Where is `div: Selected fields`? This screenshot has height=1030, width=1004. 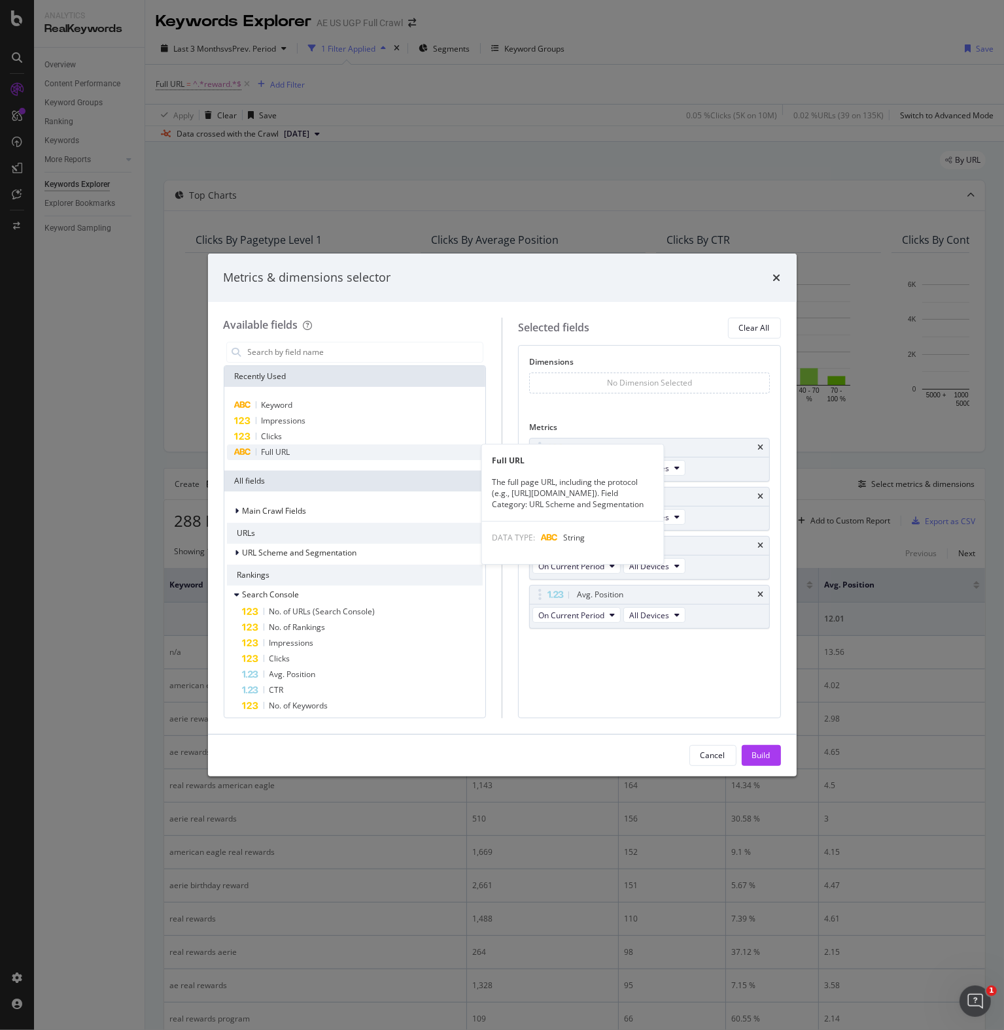 div: Selected fields is located at coordinates (553, 328).